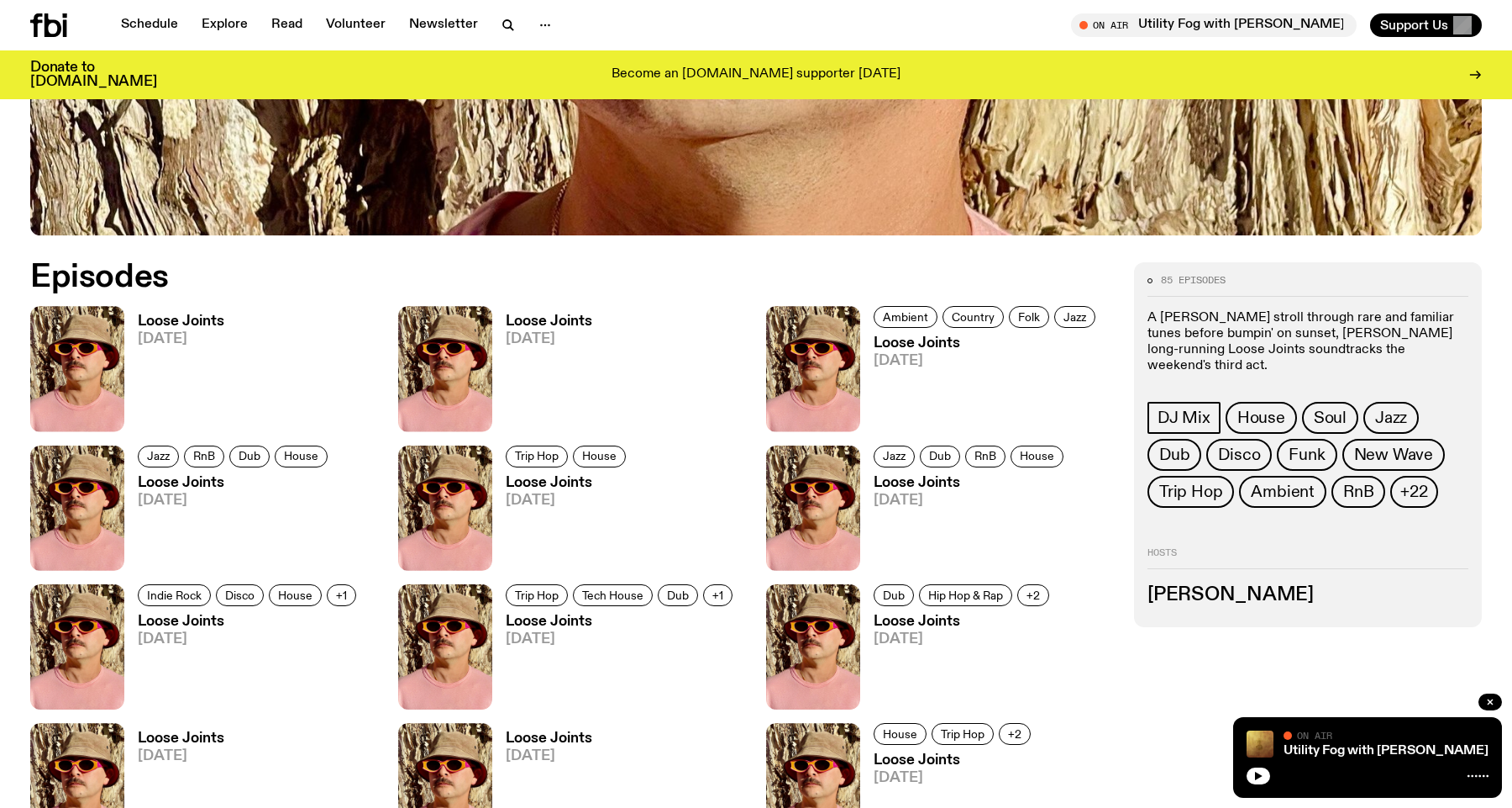  What do you see at coordinates (1393, 455) in the screenshot?
I see `a: New Wave` at bounding box center [1393, 455].